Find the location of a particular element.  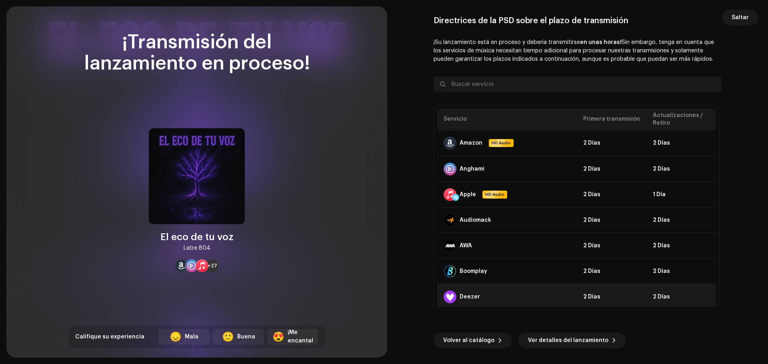

button: Ver detalles del lanzamiento is located at coordinates (572, 341).